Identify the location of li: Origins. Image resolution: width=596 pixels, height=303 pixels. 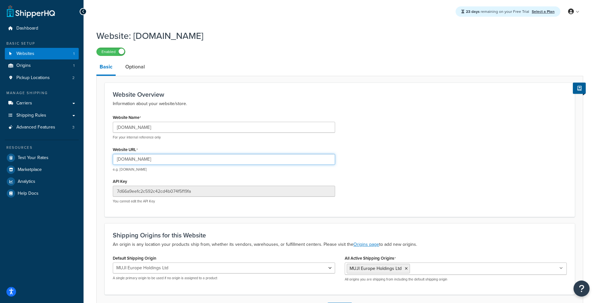
(42, 66).